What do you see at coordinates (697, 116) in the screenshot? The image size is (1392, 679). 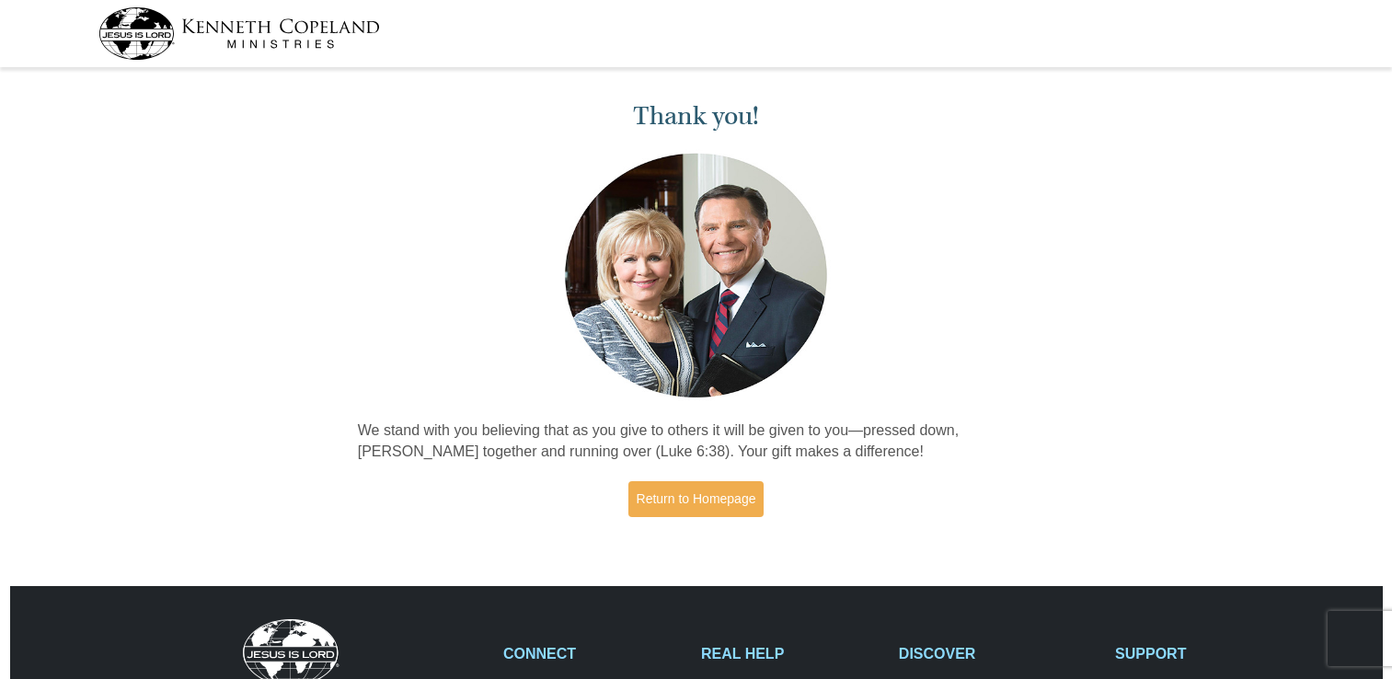 I see `h1: Thank you!` at bounding box center [697, 116].